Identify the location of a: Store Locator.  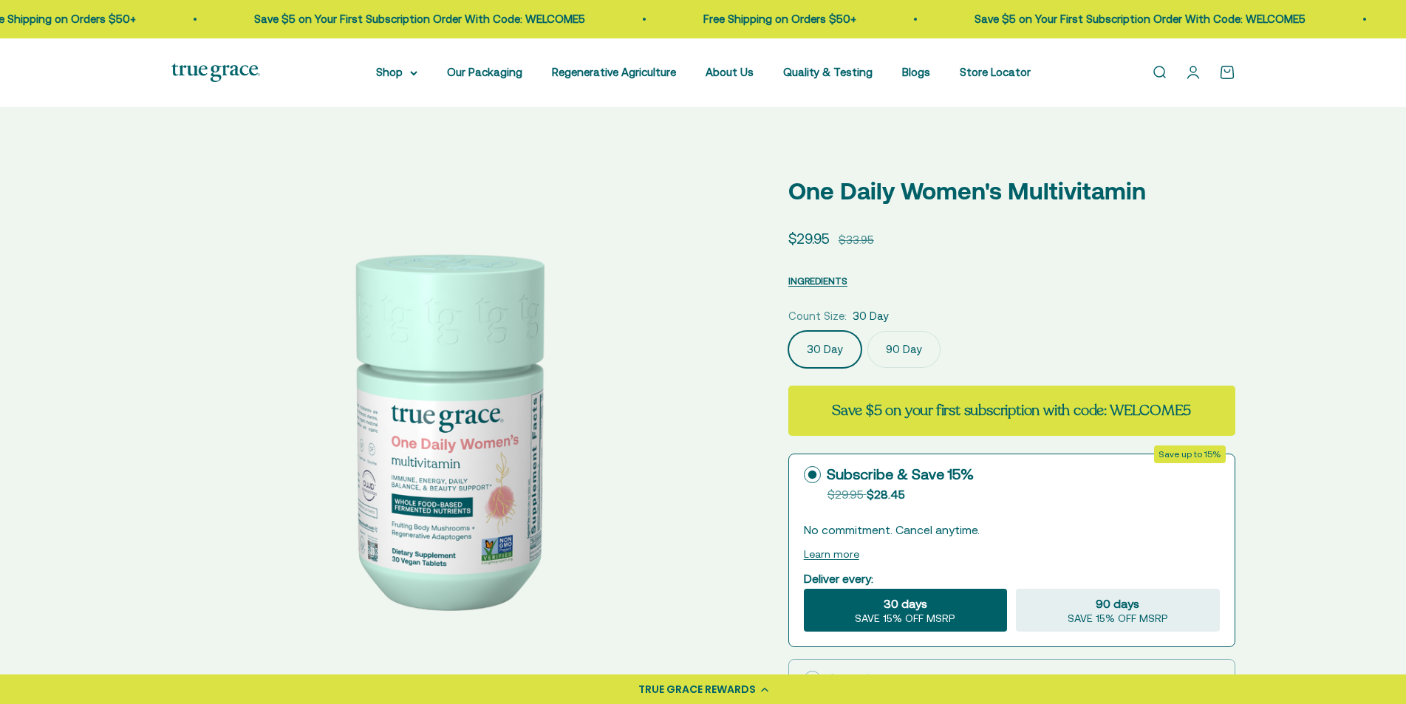
(995, 72).